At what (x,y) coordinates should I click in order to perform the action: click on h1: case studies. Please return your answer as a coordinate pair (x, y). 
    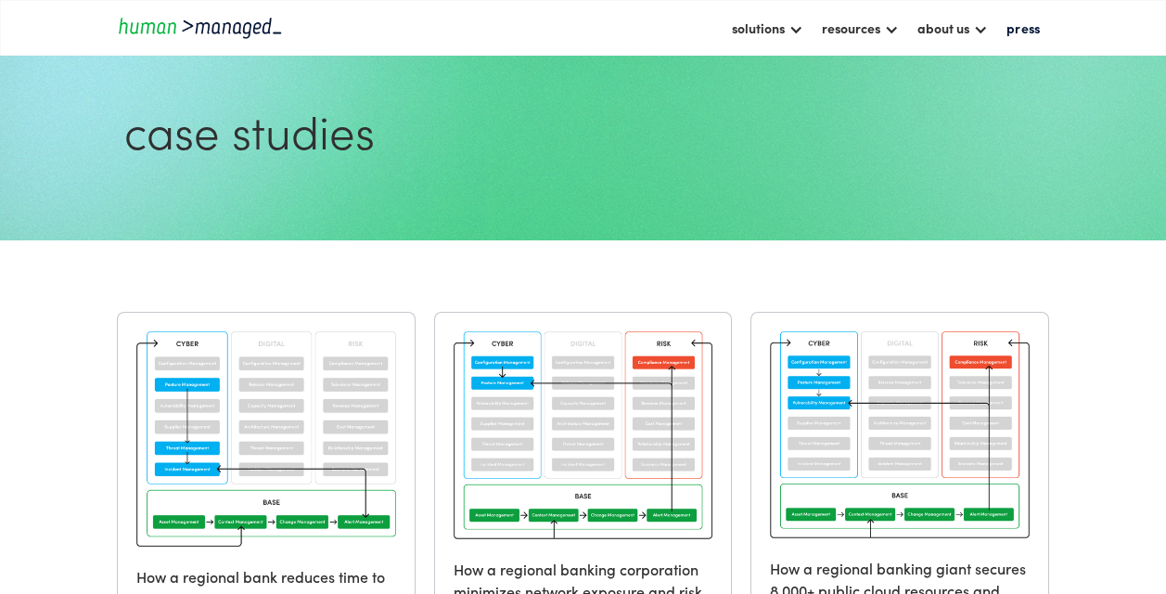
    Looking at the image, I should click on (249, 130).